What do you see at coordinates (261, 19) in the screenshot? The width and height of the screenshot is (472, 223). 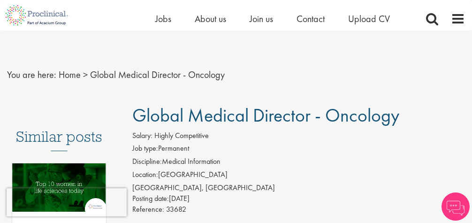 I see `span: Join us` at bounding box center [261, 19].